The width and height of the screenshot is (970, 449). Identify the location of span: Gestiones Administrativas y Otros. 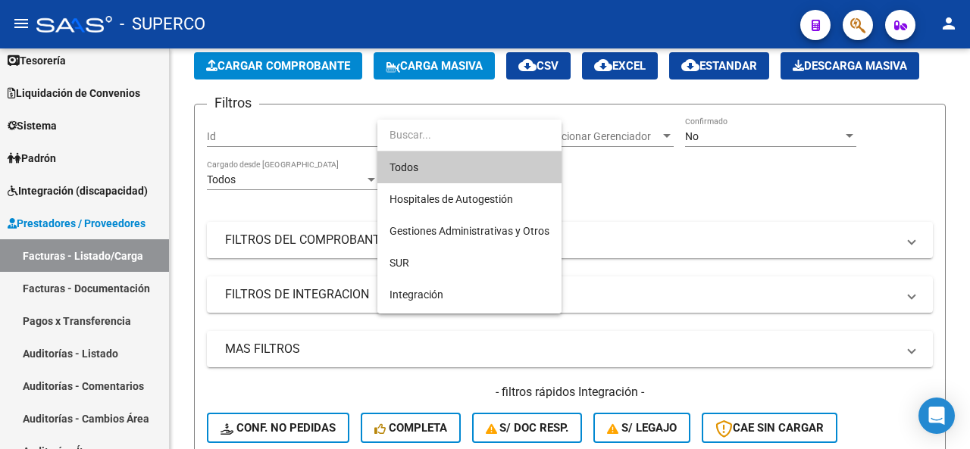
(469, 231).